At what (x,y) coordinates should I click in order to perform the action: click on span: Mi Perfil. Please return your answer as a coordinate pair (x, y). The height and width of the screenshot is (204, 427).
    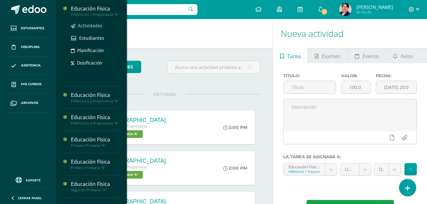
    Looking at the image, I should click on (375, 12).